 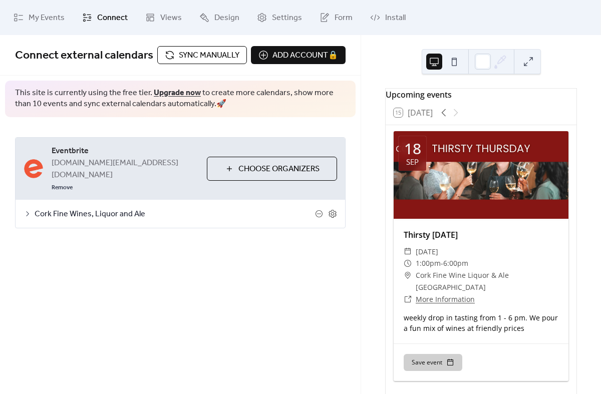 What do you see at coordinates (279, 18) in the screenshot?
I see `a: Settings` at bounding box center [279, 18].